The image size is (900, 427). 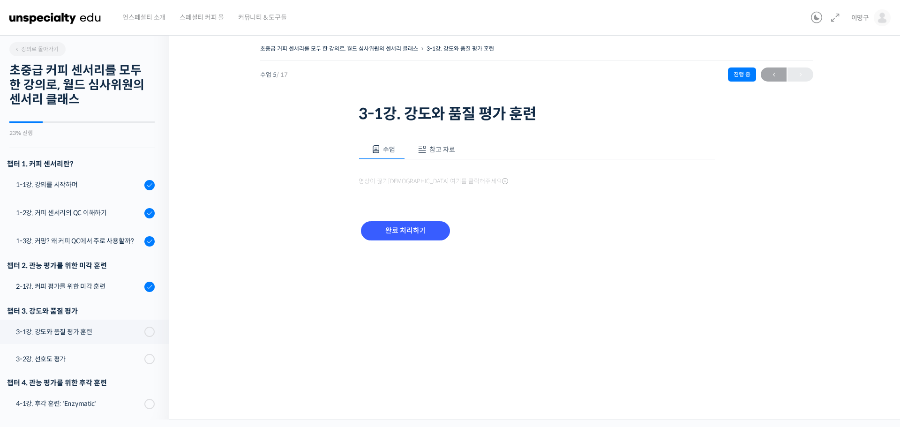 I want to click on div: 3-2강. 선호도 평가, so click(x=79, y=359).